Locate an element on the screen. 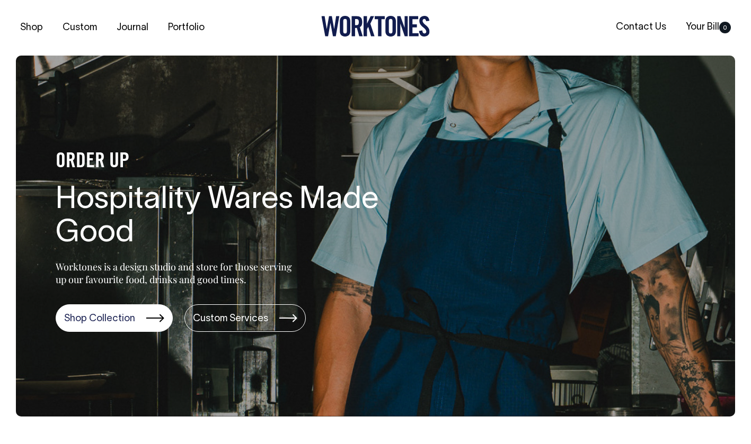 This screenshot has height=444, width=751. a: Shop Collection is located at coordinates (114, 318).